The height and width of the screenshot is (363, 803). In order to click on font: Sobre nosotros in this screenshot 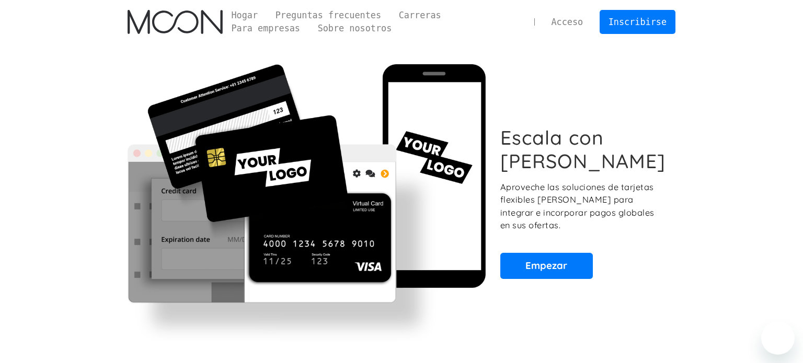, I will do `click(355, 28)`.